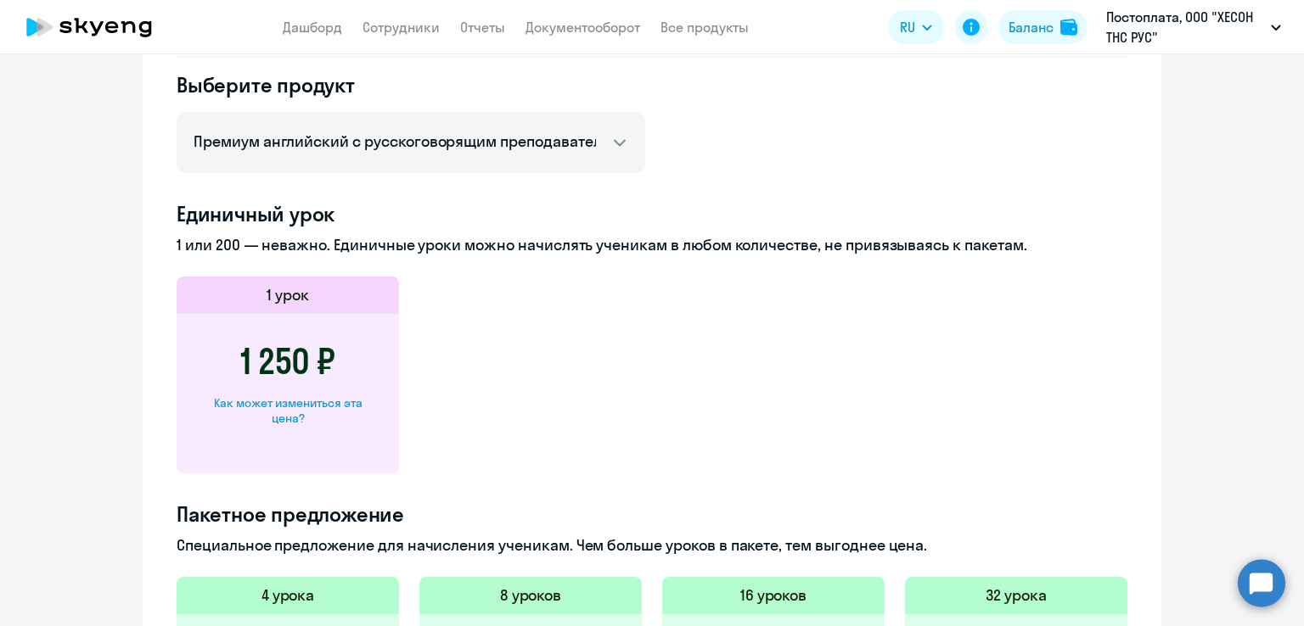 The image size is (1304, 626). Describe the element at coordinates (1016, 596) in the screenshot. I see `h5: 32 урока` at that location.